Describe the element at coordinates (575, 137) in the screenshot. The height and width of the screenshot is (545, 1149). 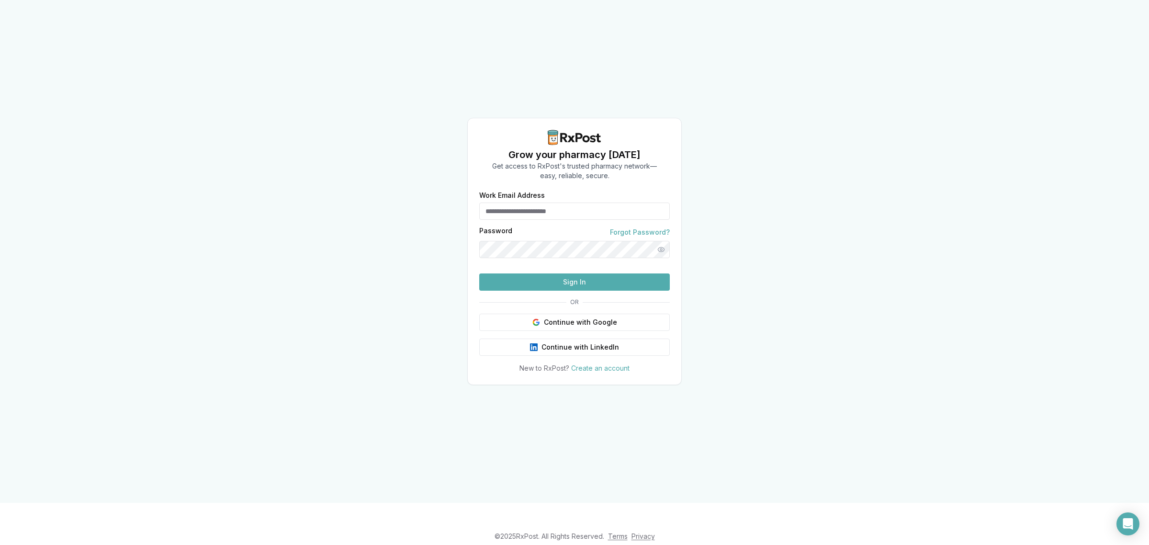
I see `img: RxPost Logo` at that location.